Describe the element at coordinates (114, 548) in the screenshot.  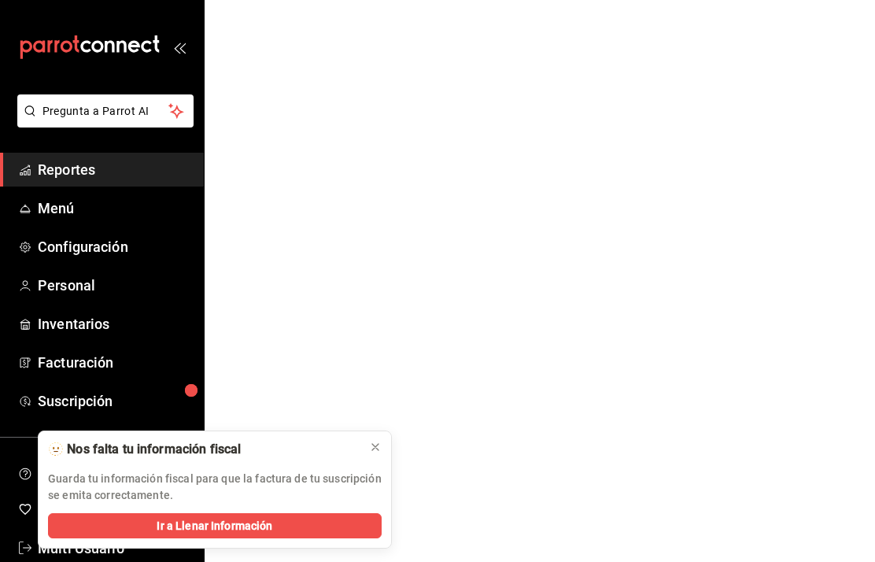
I see `span: Multi Usuario` at that location.